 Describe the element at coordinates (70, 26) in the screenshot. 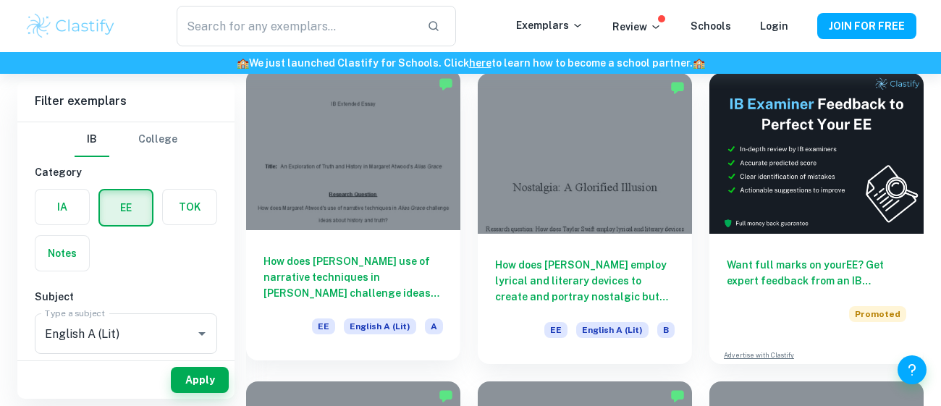

I see `img: Clastify logo` at that location.